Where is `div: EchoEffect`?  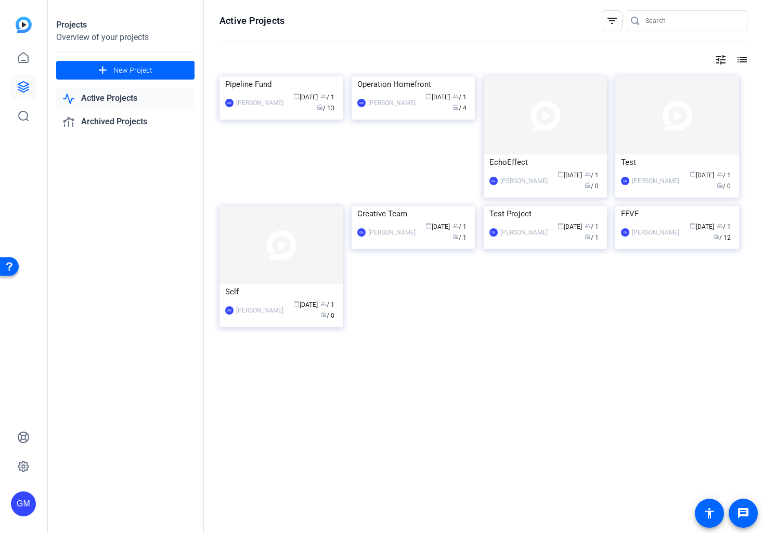 div: EchoEffect is located at coordinates (545, 162).